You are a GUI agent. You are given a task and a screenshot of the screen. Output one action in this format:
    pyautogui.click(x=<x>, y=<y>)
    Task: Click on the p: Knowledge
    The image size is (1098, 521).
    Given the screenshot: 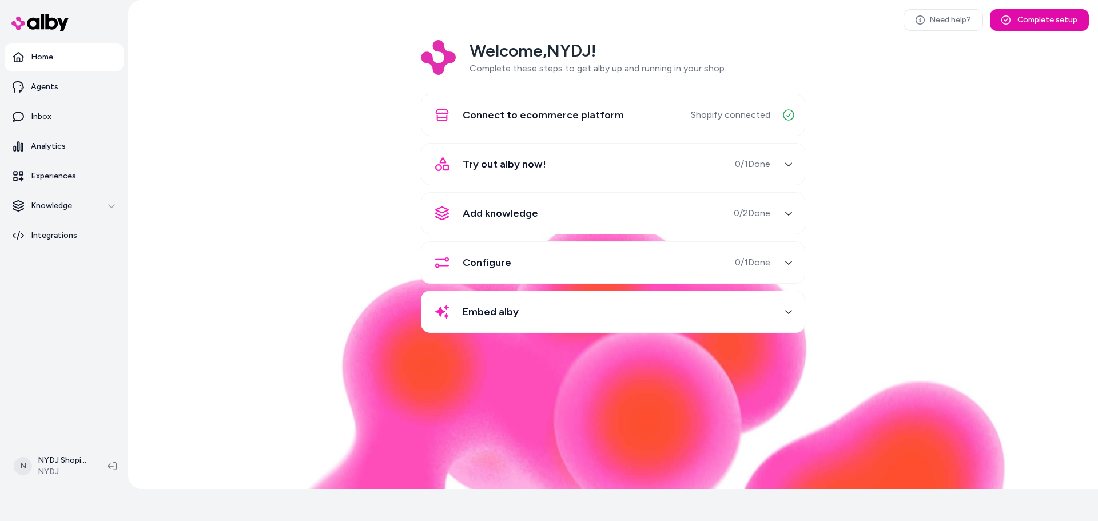 What is the action you would take?
    pyautogui.click(x=51, y=206)
    